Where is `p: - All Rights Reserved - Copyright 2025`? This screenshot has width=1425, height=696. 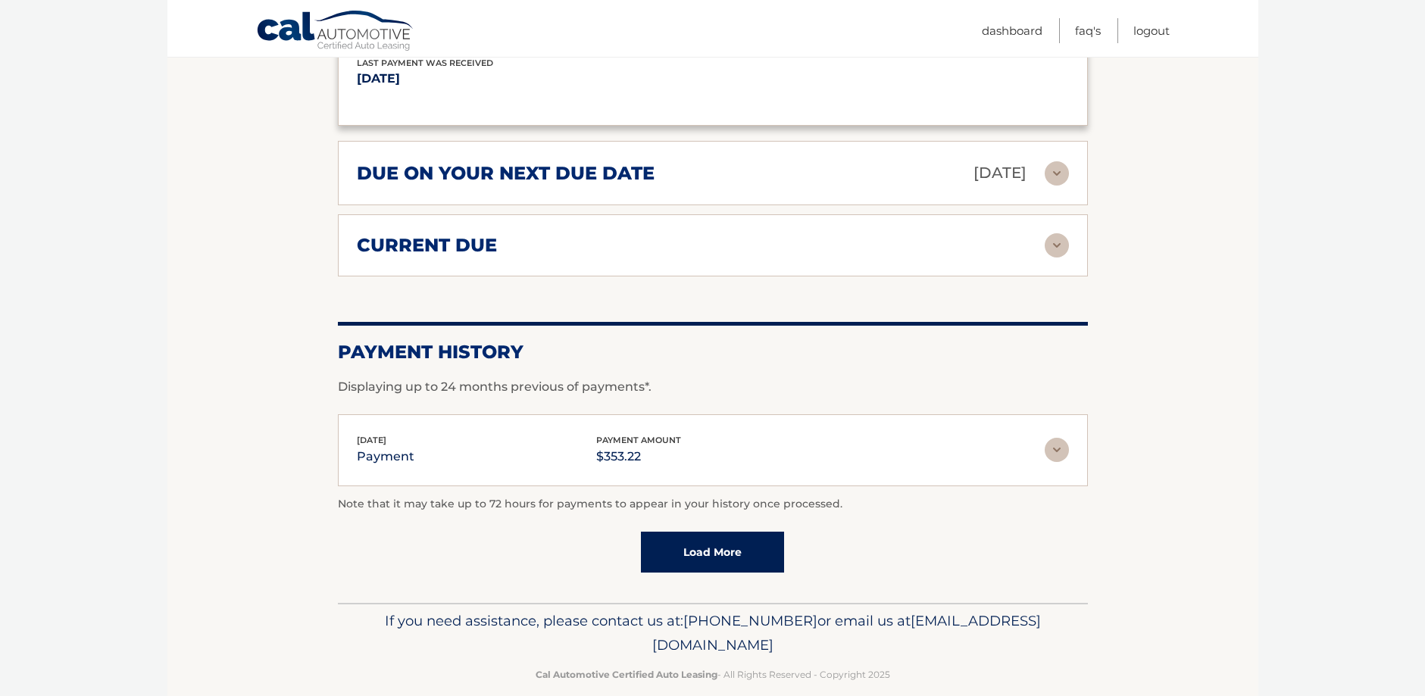
p: - All Rights Reserved - Copyright 2025 is located at coordinates (713, 674).